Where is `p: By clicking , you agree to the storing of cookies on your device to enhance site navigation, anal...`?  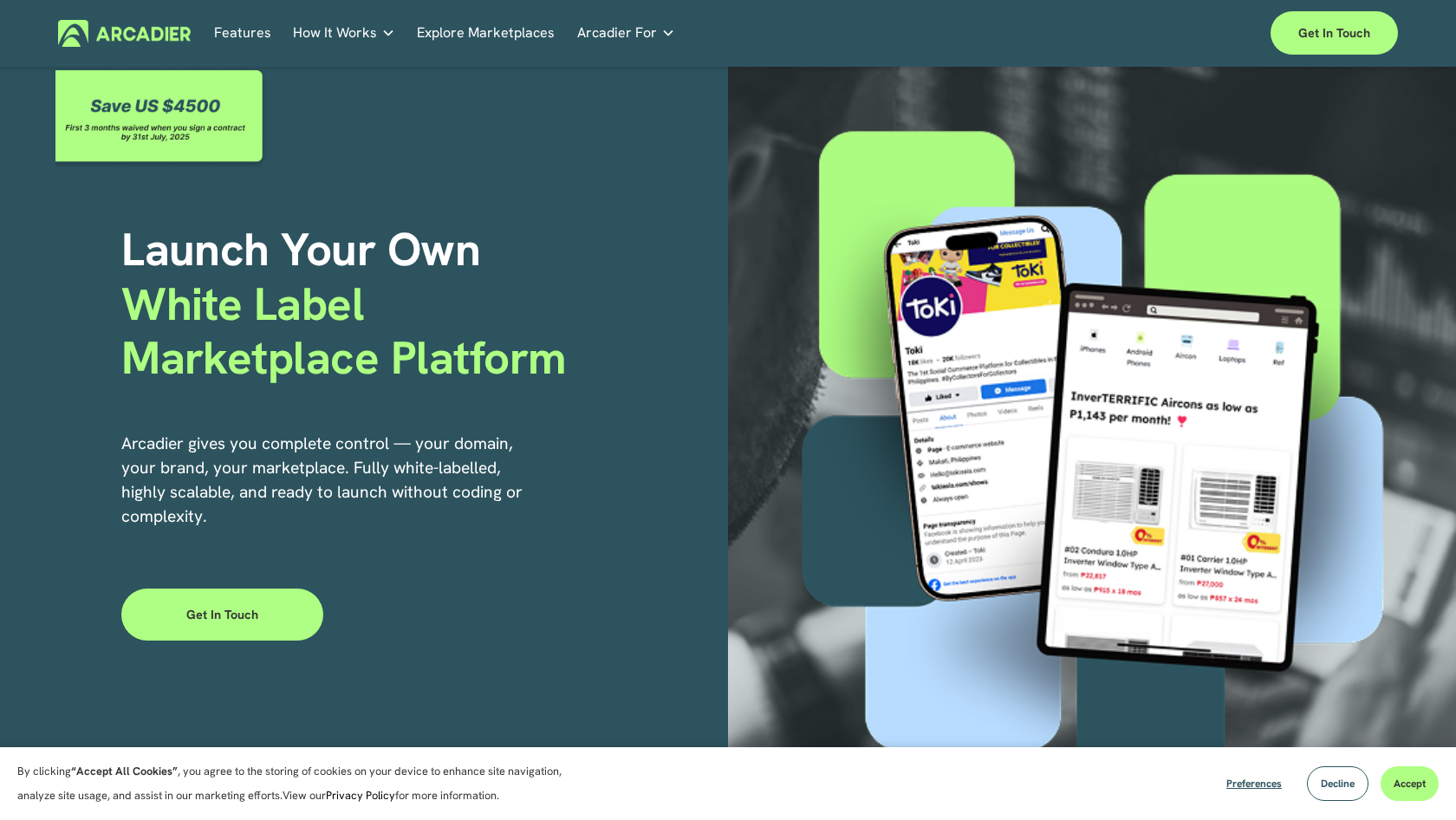
p: By clicking , you agree to the storing of cookies on your device to enhance site navigation, anal... is located at coordinates (299, 783).